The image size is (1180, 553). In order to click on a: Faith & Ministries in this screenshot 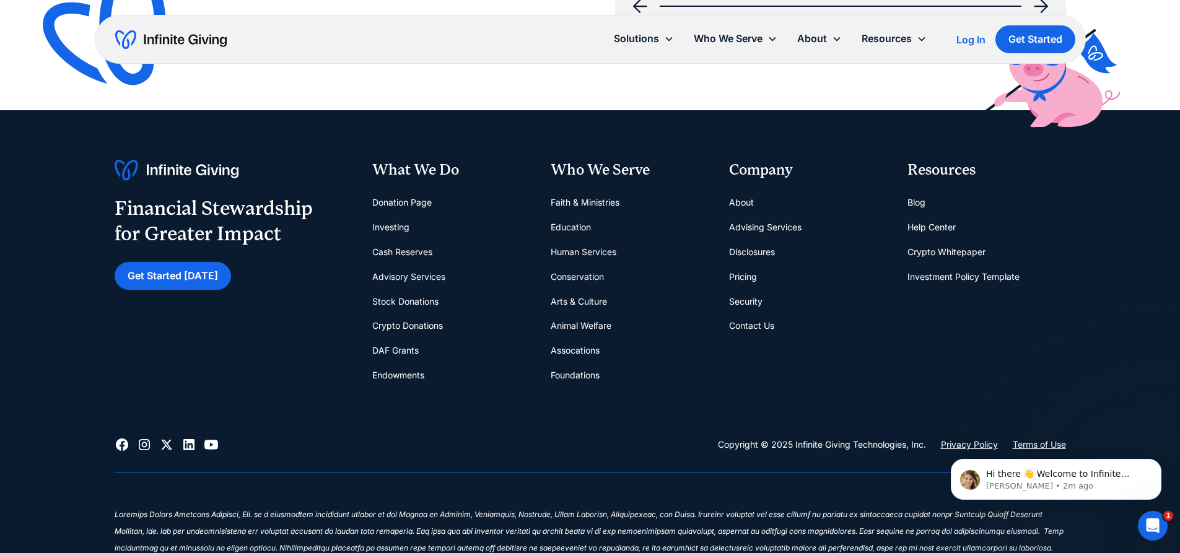, I will do `click(585, 203)`.